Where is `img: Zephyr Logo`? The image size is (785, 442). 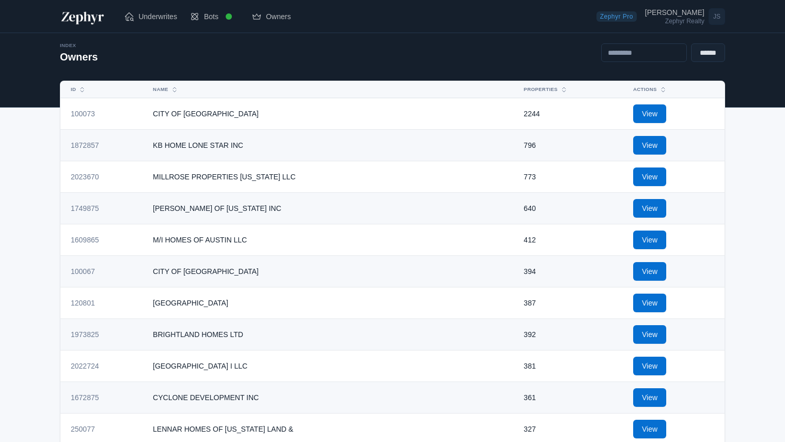
img: Zephyr Logo is located at coordinates (83, 17).